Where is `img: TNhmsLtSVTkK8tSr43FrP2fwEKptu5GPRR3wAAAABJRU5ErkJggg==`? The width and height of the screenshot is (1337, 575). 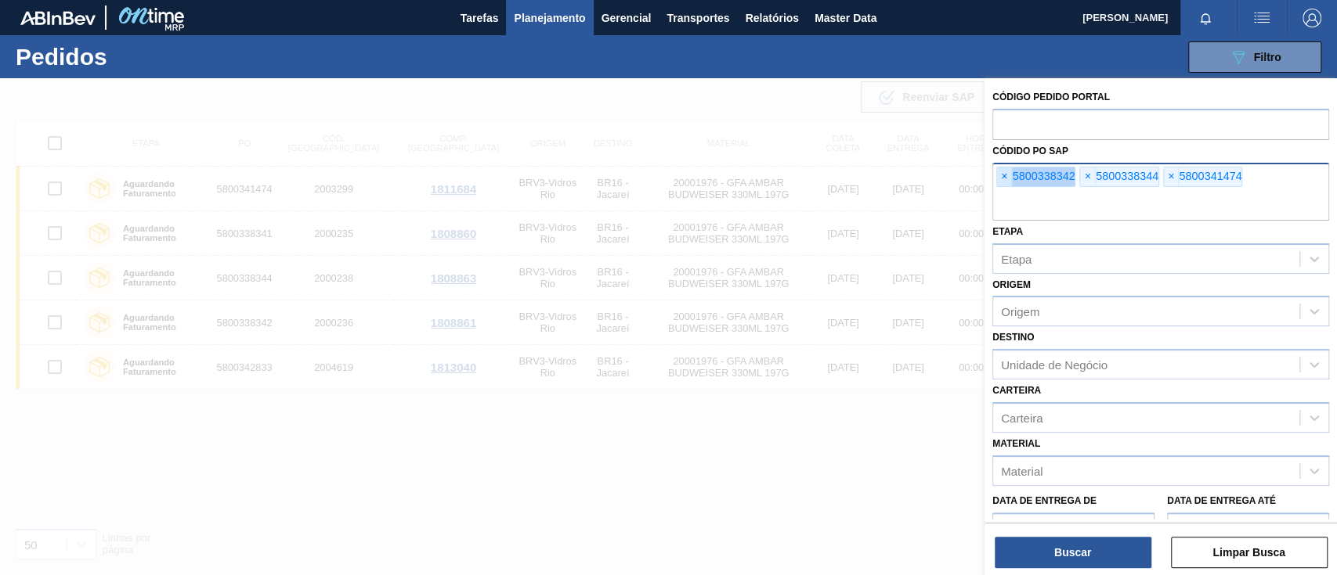
img: TNhmsLtSVTkK8tSr43FrP2fwEKptu5GPRR3wAAAABJRU5ErkJggg== is located at coordinates (58, 18).